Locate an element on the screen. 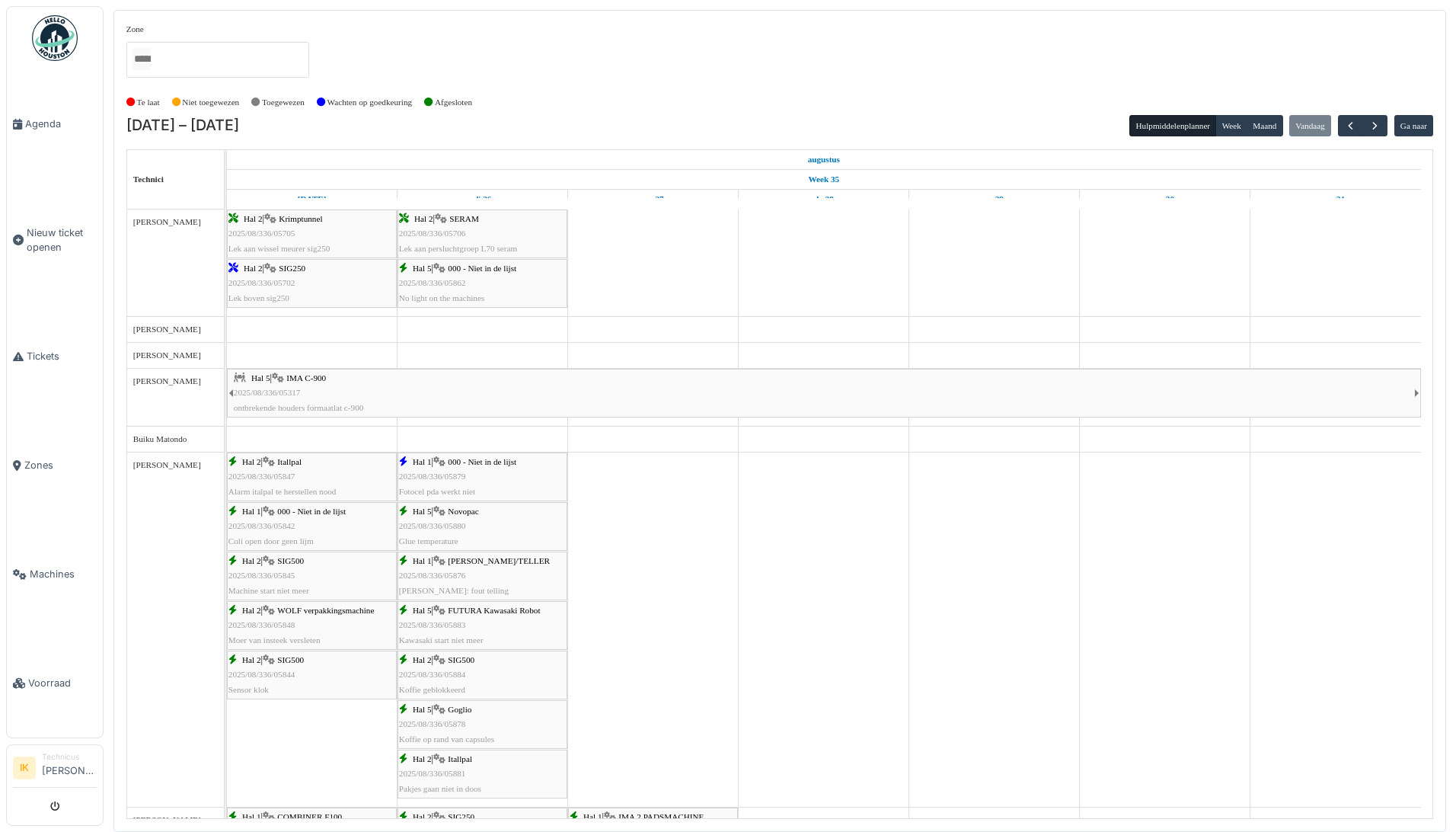 The width and height of the screenshot is (1456, 832). label: Niet toegewezen is located at coordinates (210, 102).